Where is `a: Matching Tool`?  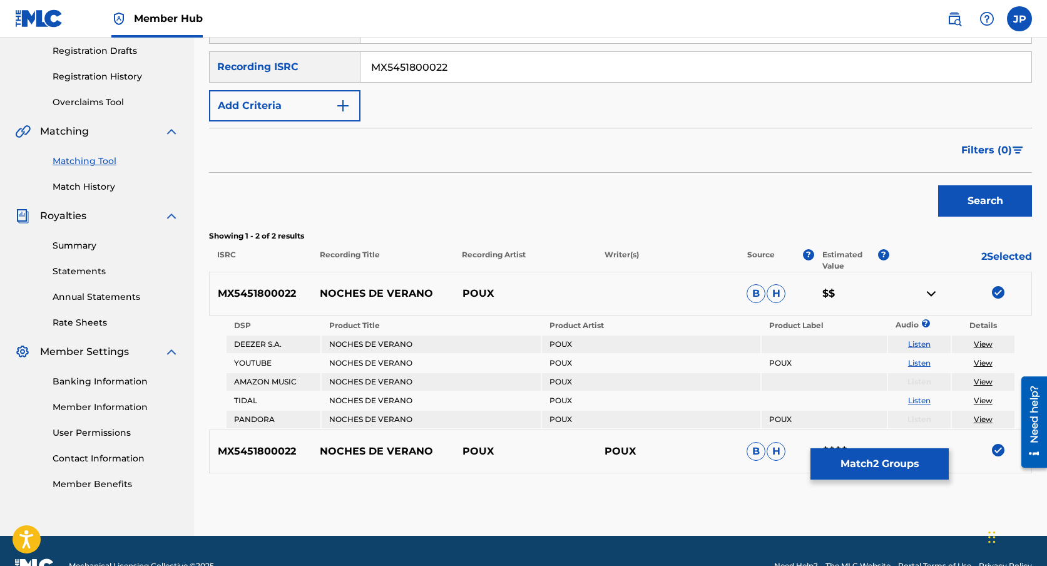
a: Matching Tool is located at coordinates (116, 161).